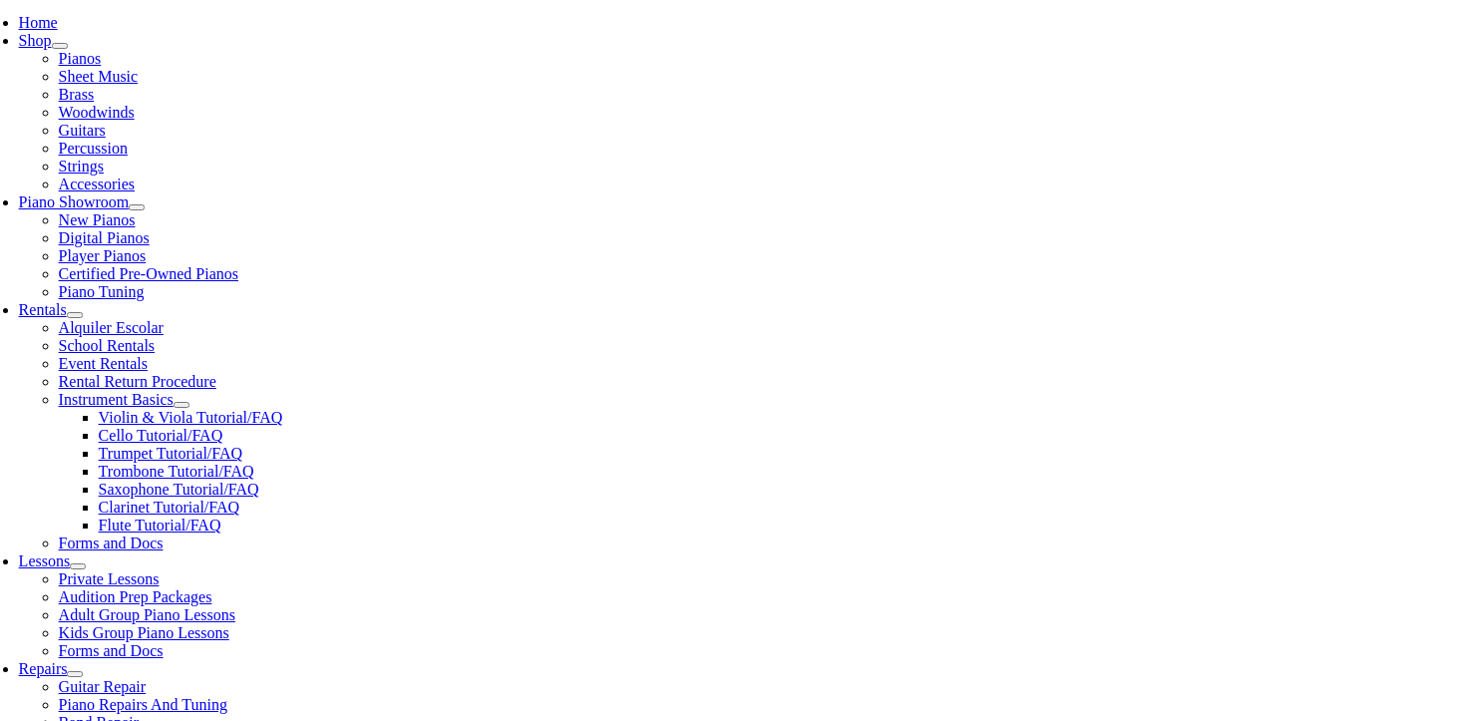 This screenshot has width=1466, height=721. I want to click on span: Private Lessons, so click(109, 579).